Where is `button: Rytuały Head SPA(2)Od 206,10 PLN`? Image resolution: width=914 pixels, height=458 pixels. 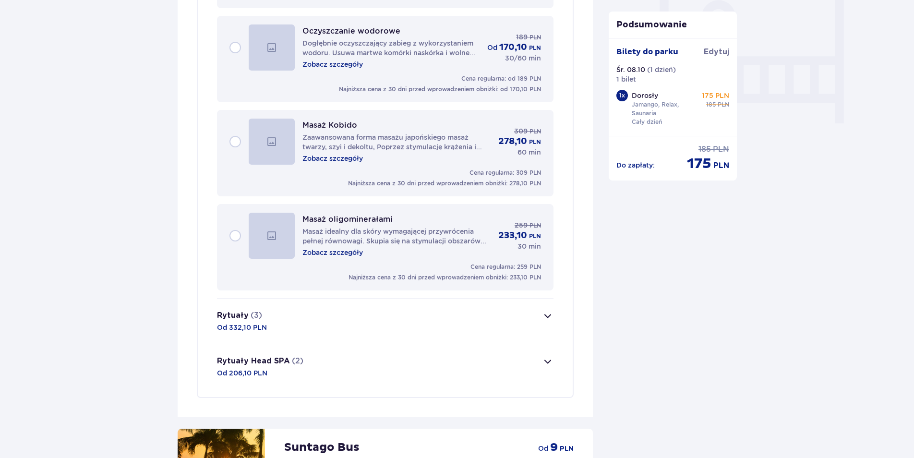 button: Rytuały Head SPA(2)Od 206,10 PLN is located at coordinates (385, 367).